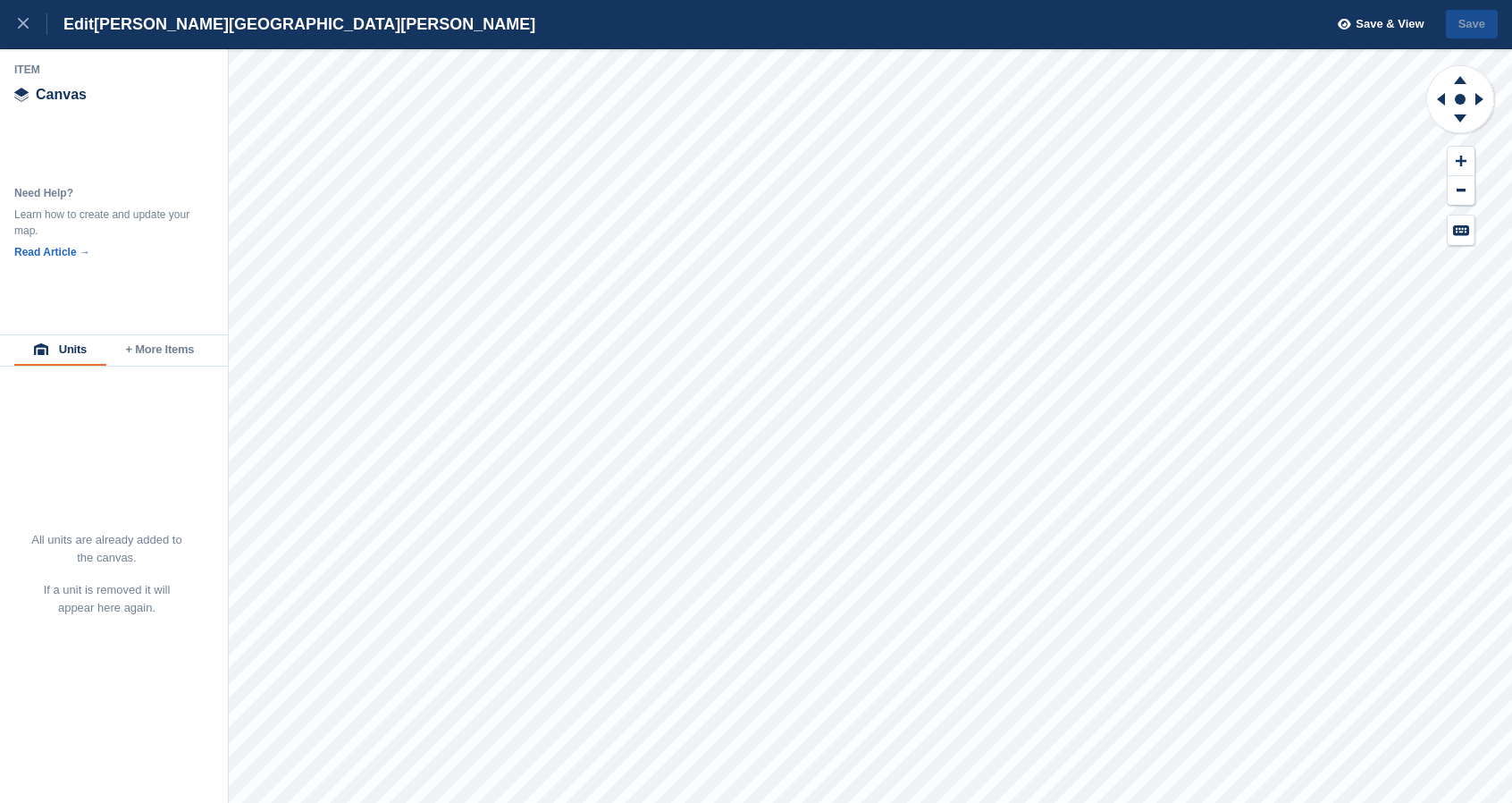  Describe the element at coordinates (1472, 24) in the screenshot. I see `button: Save` at that location.